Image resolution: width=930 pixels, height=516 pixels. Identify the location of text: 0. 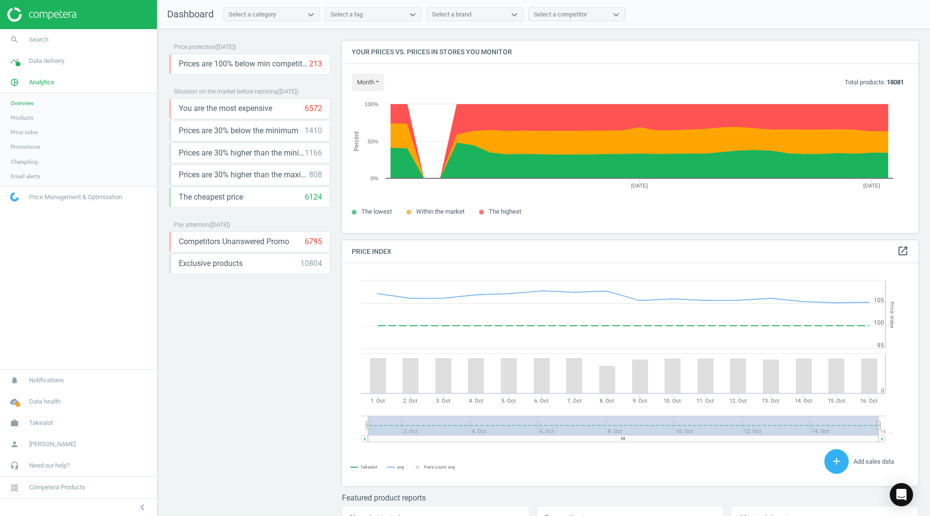
(882, 390).